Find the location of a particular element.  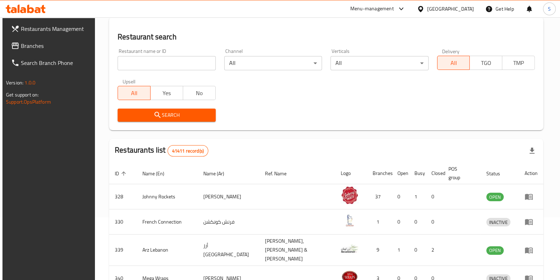

span: No is located at coordinates (200, 93).